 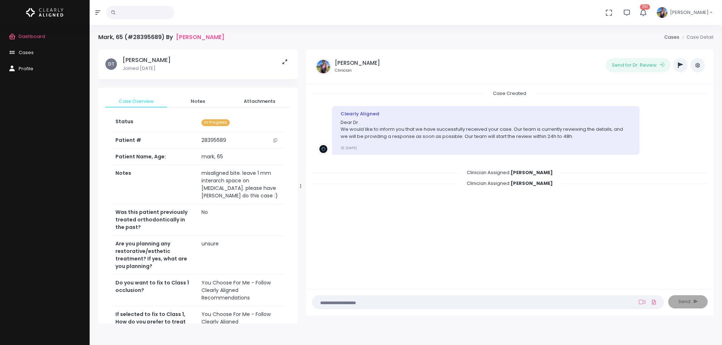 What do you see at coordinates (215, 123) in the screenshot?
I see `span: In Progress` at bounding box center [215, 123].